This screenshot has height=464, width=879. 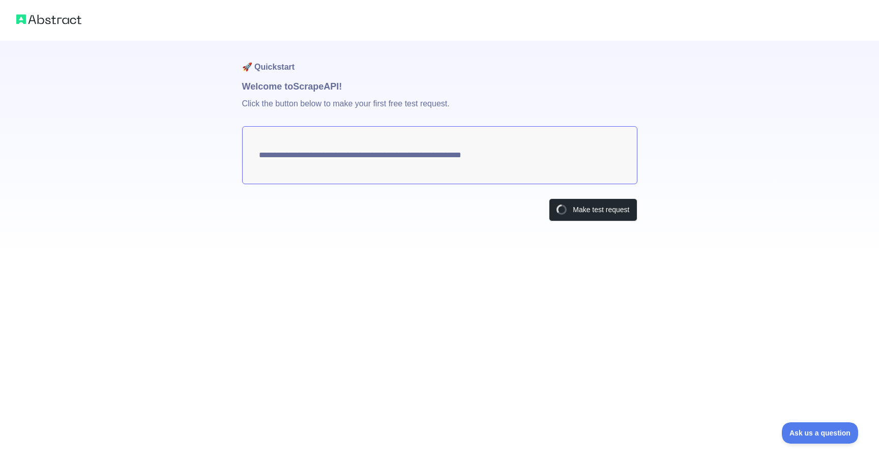 I want to click on h1: 🚀 Quickstart, so click(x=440, y=60).